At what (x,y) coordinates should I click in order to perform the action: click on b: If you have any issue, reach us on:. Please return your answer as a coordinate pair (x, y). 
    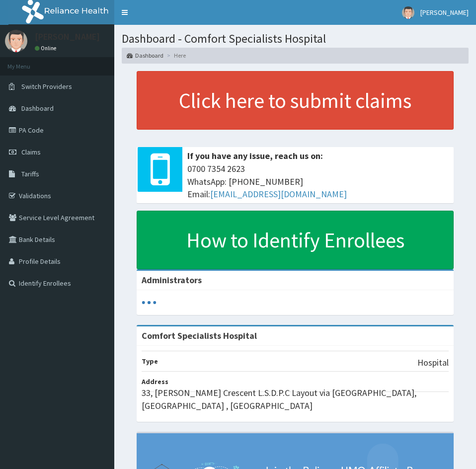
    Looking at the image, I should click on (255, 155).